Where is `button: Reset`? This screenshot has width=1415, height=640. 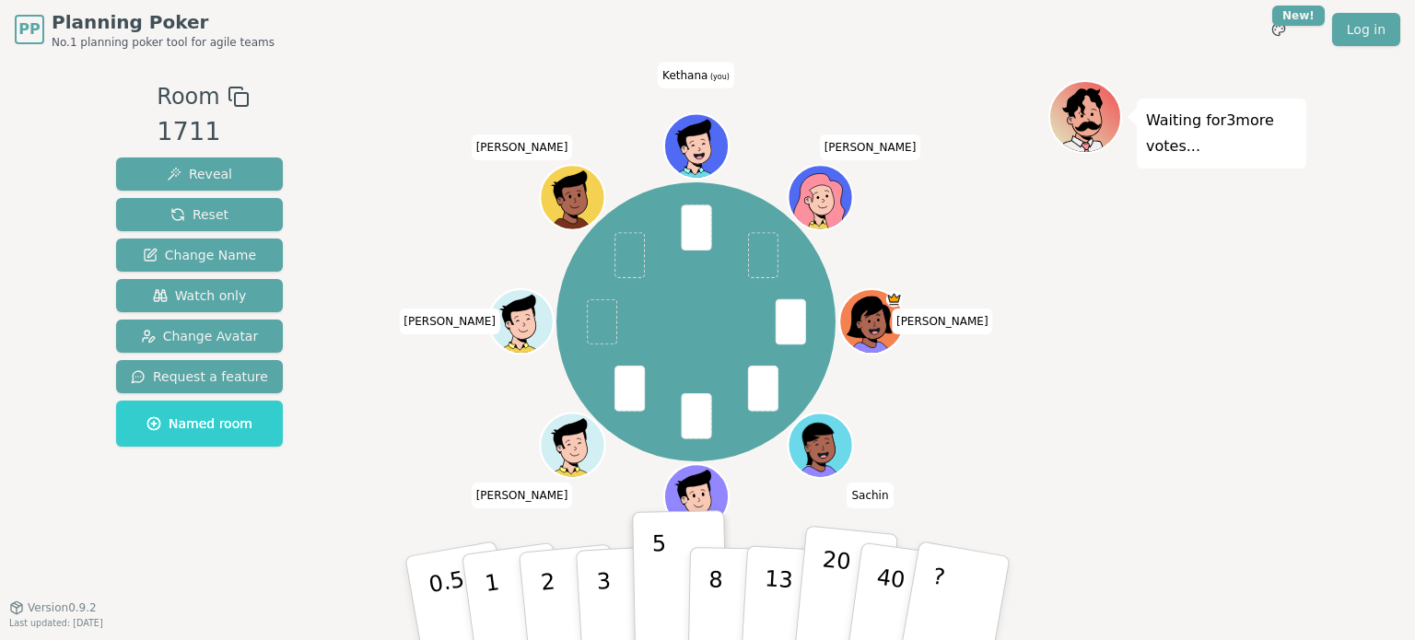
button: Reset is located at coordinates (199, 215).